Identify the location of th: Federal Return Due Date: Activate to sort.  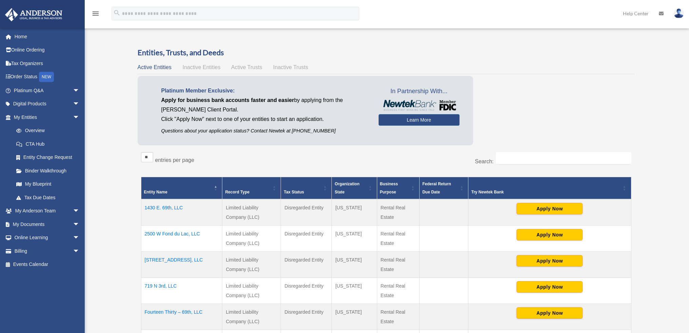
(444, 188).